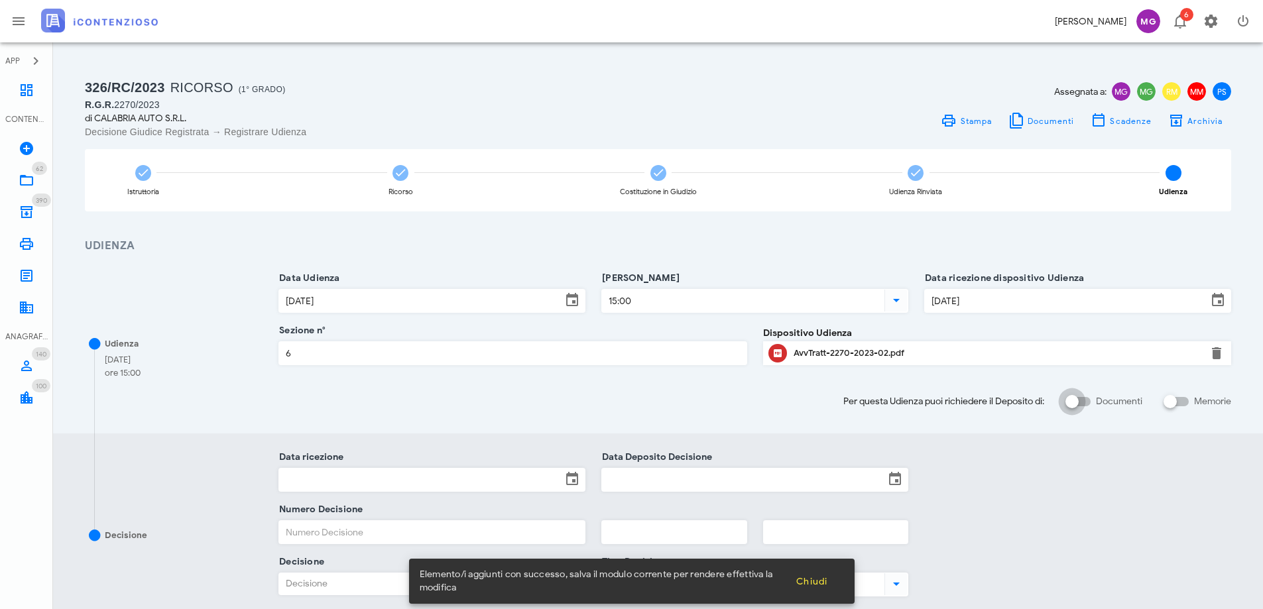 Image resolution: width=1263 pixels, height=609 pixels. What do you see at coordinates (778, 353) in the screenshot?
I see `button: Clicca per aprire un'anteprima del file o scaricarlo` at bounding box center [778, 353].